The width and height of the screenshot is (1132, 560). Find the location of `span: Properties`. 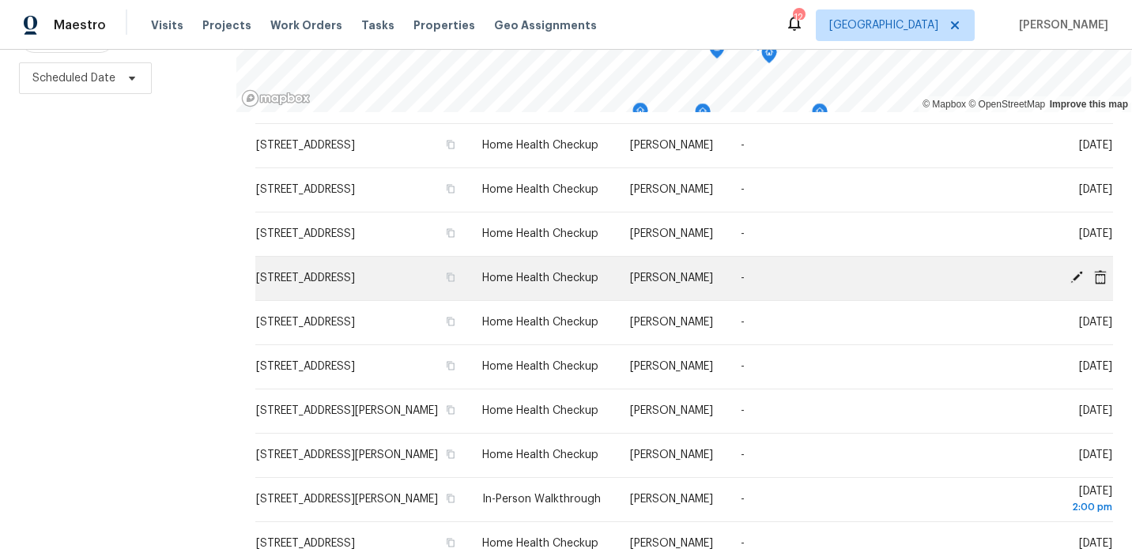

span: Properties is located at coordinates (444, 25).